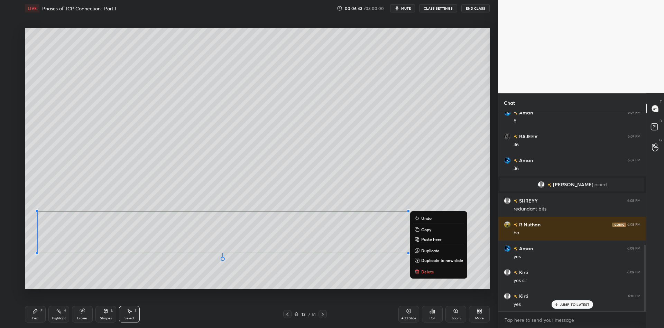  Describe the element at coordinates (106, 318) in the screenshot. I see `div: Shapes` at that location.